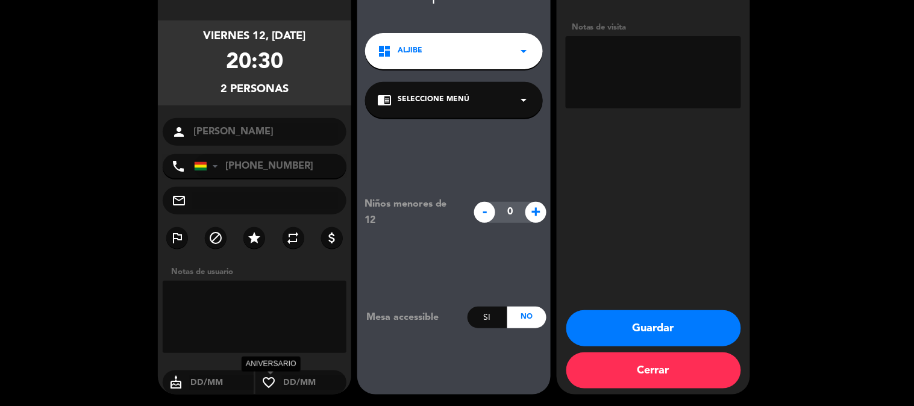  What do you see at coordinates (384, 51) in the screenshot?
I see `i: dashboard` at bounding box center [384, 51].